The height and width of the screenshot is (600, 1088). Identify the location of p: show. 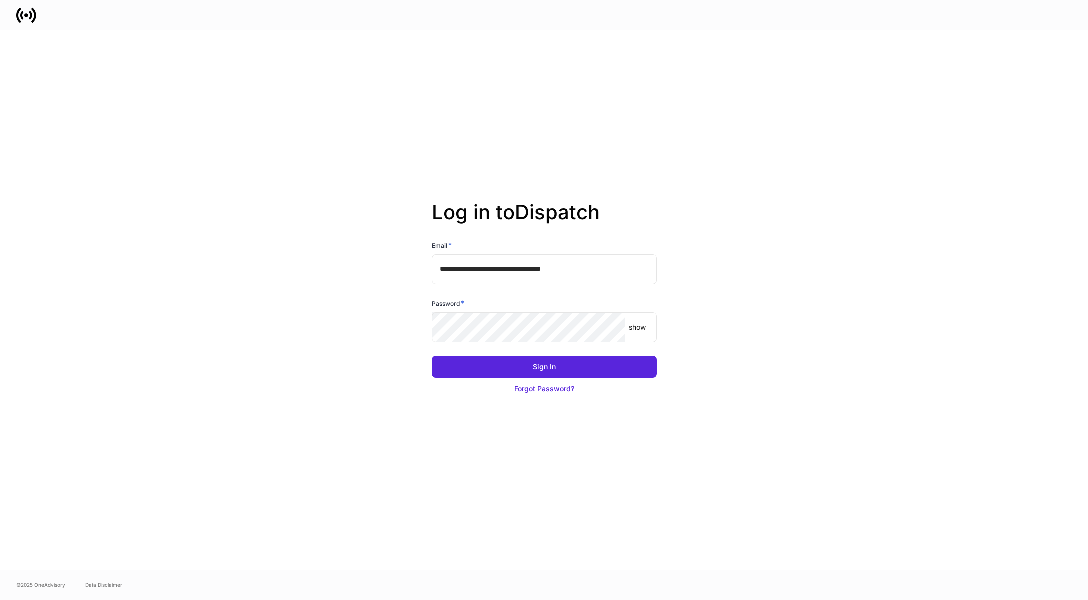
(638, 327).